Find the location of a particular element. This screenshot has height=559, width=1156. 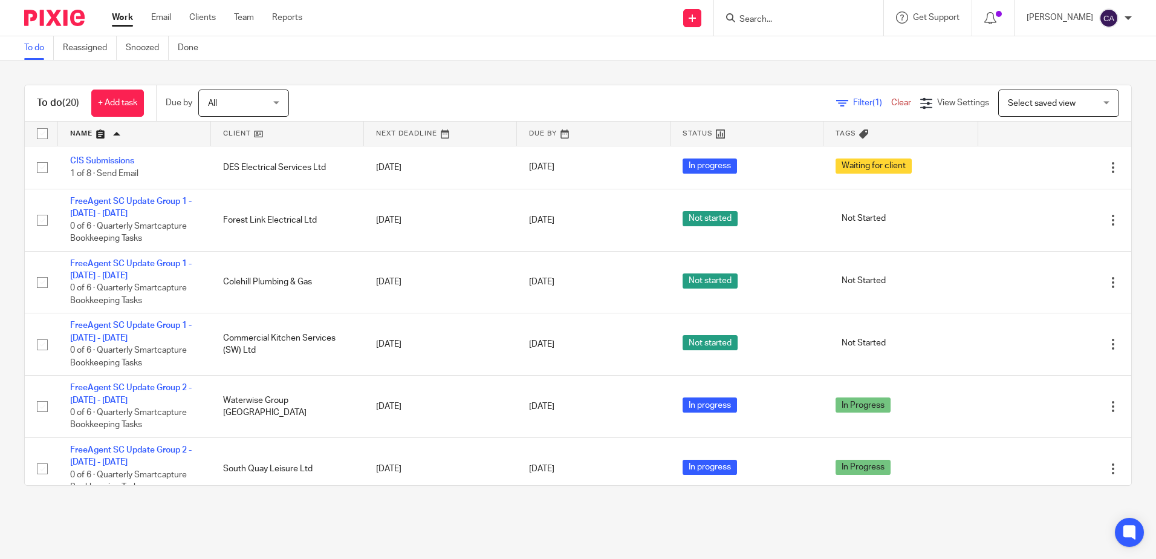

img: Pixie is located at coordinates (54, 18).